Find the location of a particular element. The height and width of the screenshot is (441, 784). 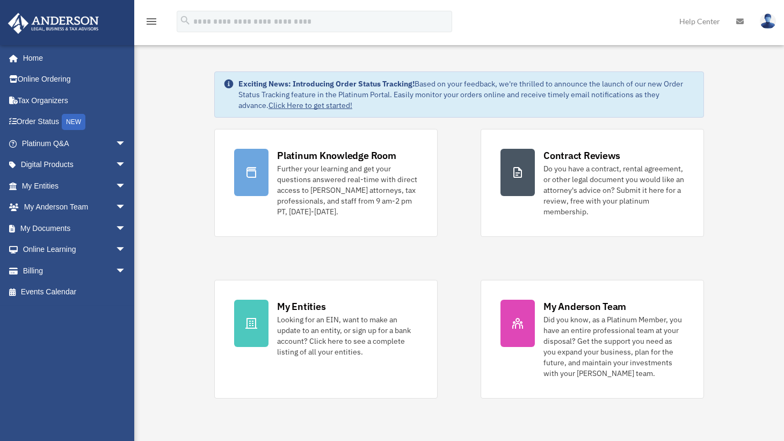

a: Platinum Knowledge Room Further your learning and get your questions answered real-time with dire... is located at coordinates (326, 183).